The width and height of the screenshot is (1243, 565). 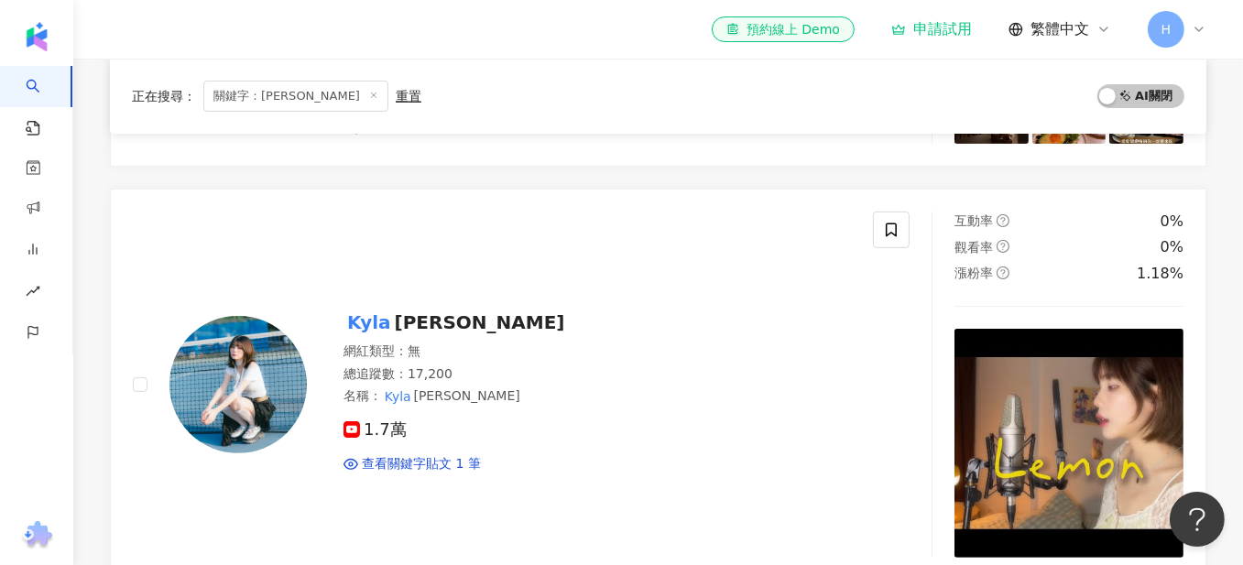 I want to click on span: 漲粉率, so click(x=974, y=273).